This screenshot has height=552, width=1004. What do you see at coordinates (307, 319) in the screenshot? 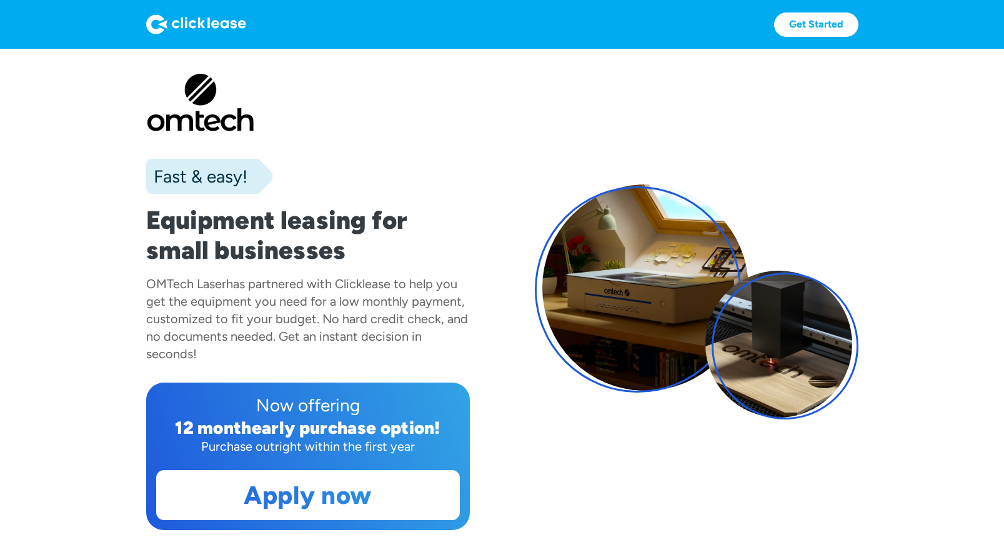
I see `div: has partnered with Clicklease to help you get the equipment you need for a low monthly payment, c...` at bounding box center [307, 319].